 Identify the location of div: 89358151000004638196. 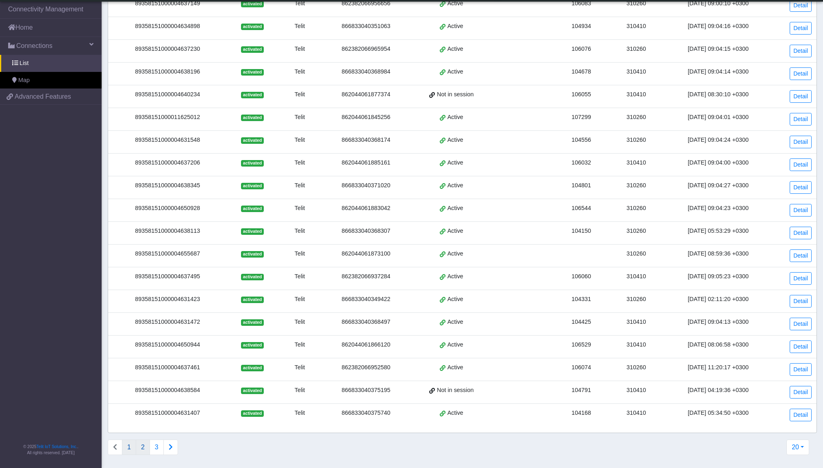
(167, 72).